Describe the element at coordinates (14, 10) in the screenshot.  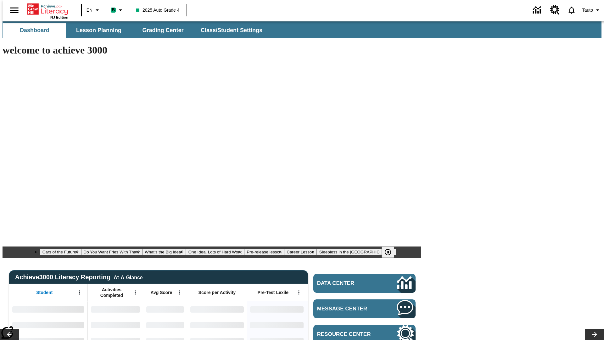
I see `button: Open side menu` at that location.